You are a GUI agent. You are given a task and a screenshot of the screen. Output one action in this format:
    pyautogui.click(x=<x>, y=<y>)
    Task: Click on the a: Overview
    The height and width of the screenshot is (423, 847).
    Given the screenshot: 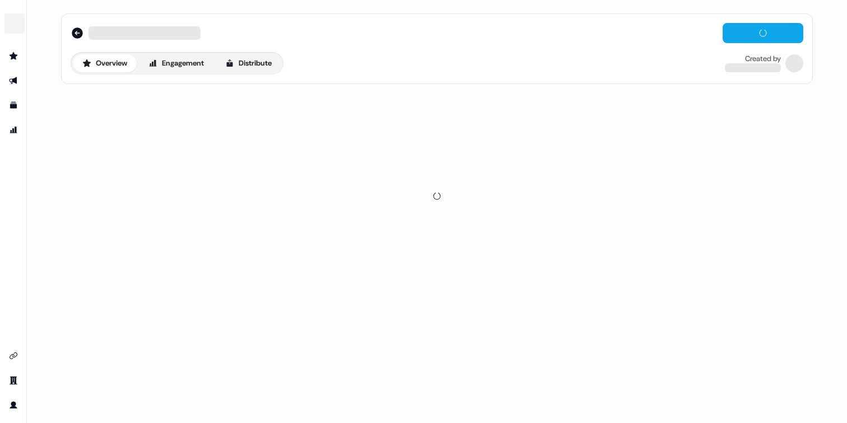 What is the action you would take?
    pyautogui.click(x=105, y=63)
    